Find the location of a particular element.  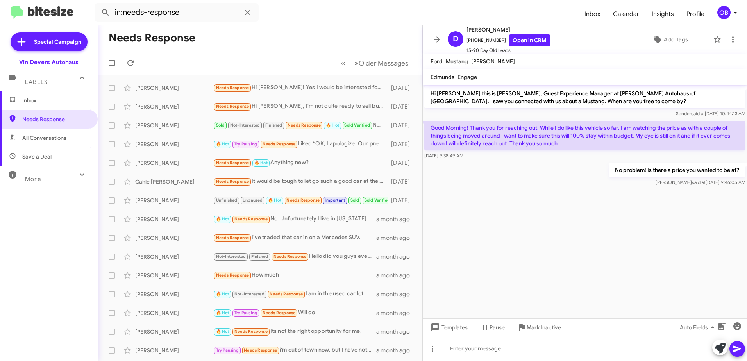

p: Good Morning! Thank you for reaching out. While I do like this vehicle so far, I am watching the ... is located at coordinates (585, 135).